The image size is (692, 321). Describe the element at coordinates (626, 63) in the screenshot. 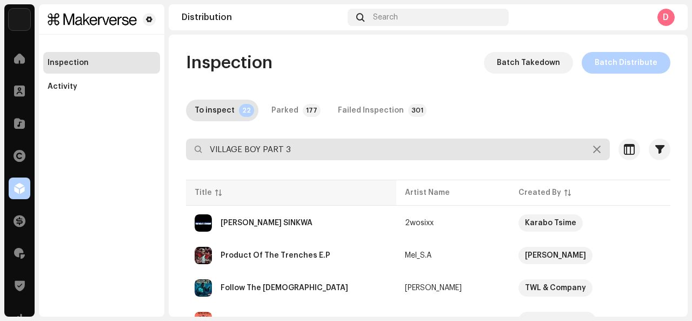

I see `span: Batch Distribute` at that location.